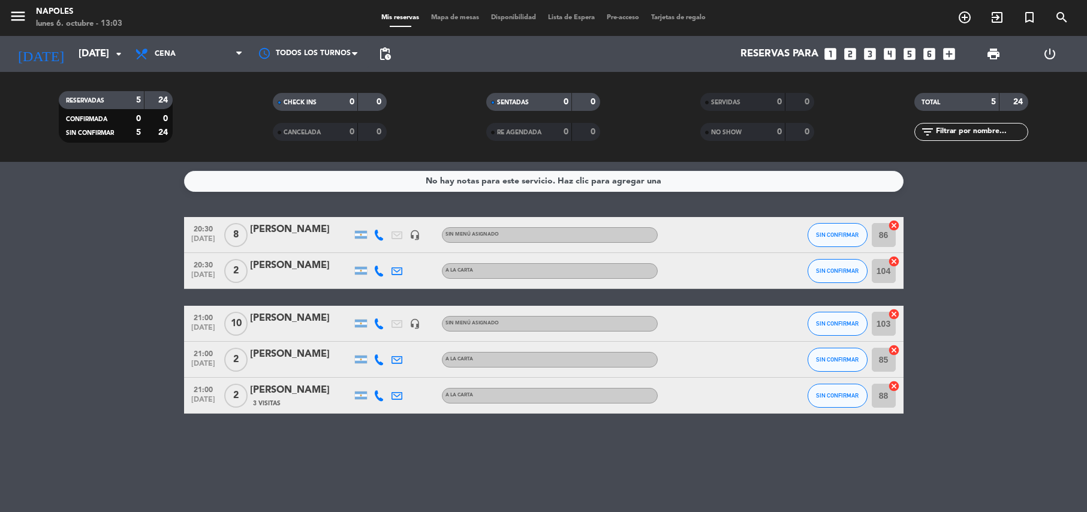 The image size is (1087, 512). What do you see at coordinates (1050, 54) in the screenshot?
I see `div: LOG OUT` at bounding box center [1050, 54].